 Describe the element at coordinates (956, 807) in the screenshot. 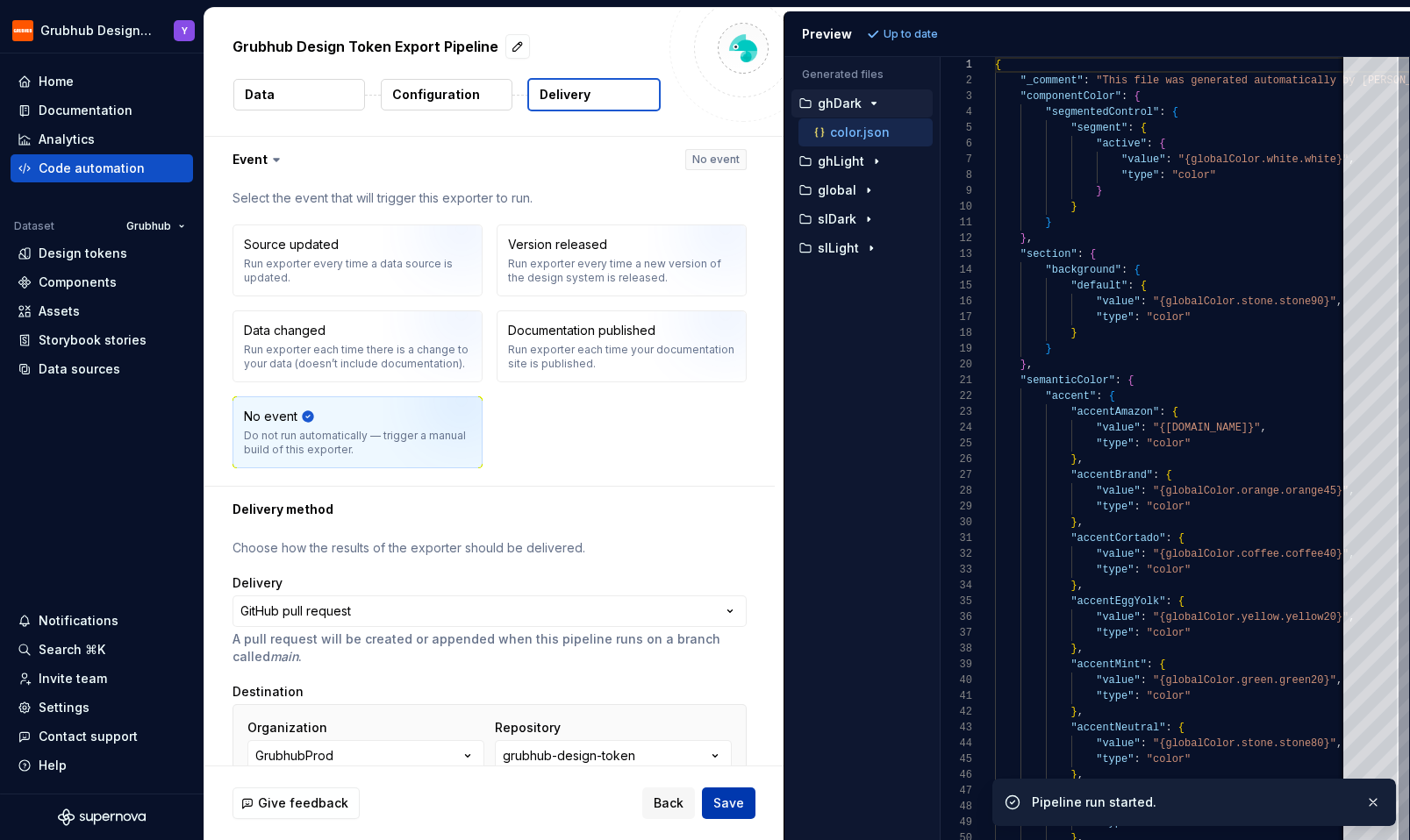

I see `div: 48` at that location.